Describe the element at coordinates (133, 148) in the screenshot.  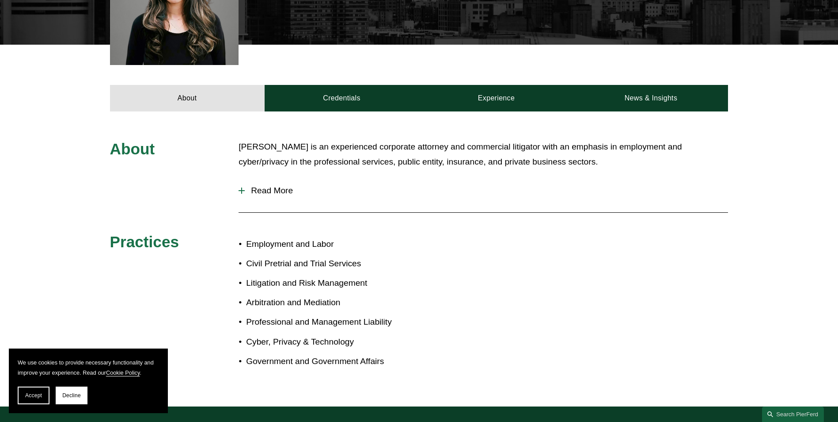
I see `span: About` at that location.